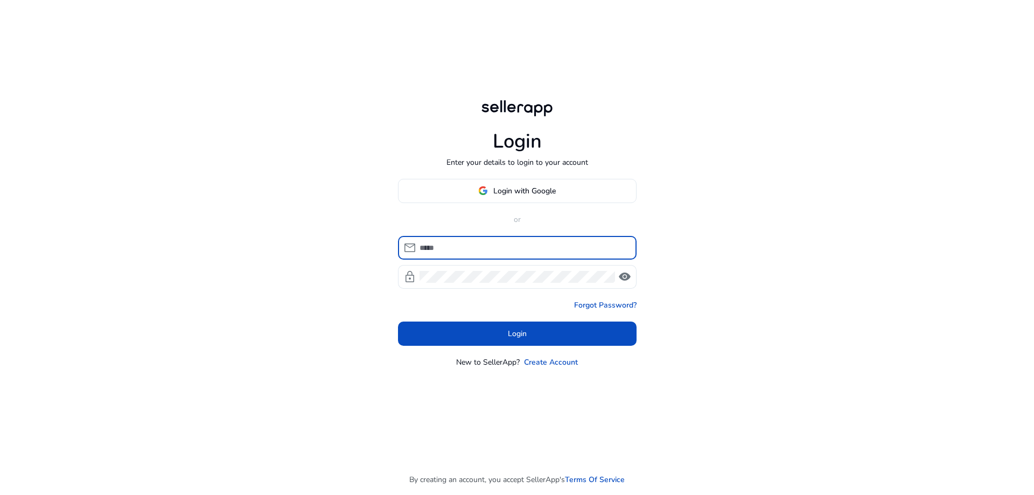 This screenshot has height=495, width=1034. I want to click on p: Enter your details to login to your account, so click(517, 162).